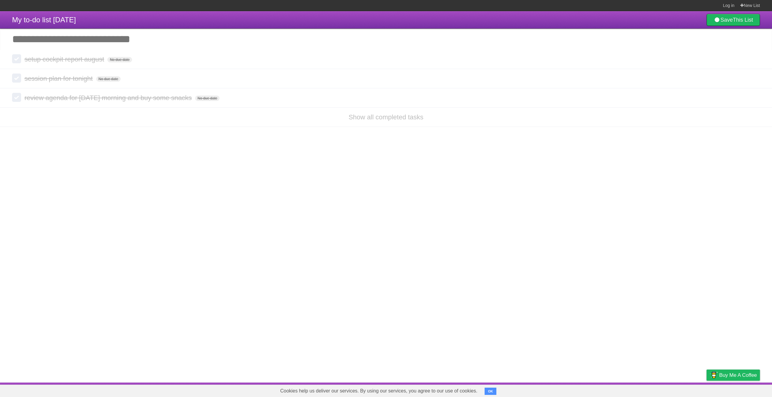  Describe the element at coordinates (685, 390) in the screenshot. I see `a: Terms` at that location.